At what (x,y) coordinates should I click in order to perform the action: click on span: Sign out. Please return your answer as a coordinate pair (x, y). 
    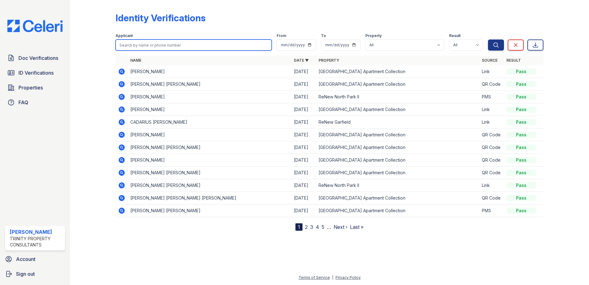
    Looking at the image, I should click on (25, 274).